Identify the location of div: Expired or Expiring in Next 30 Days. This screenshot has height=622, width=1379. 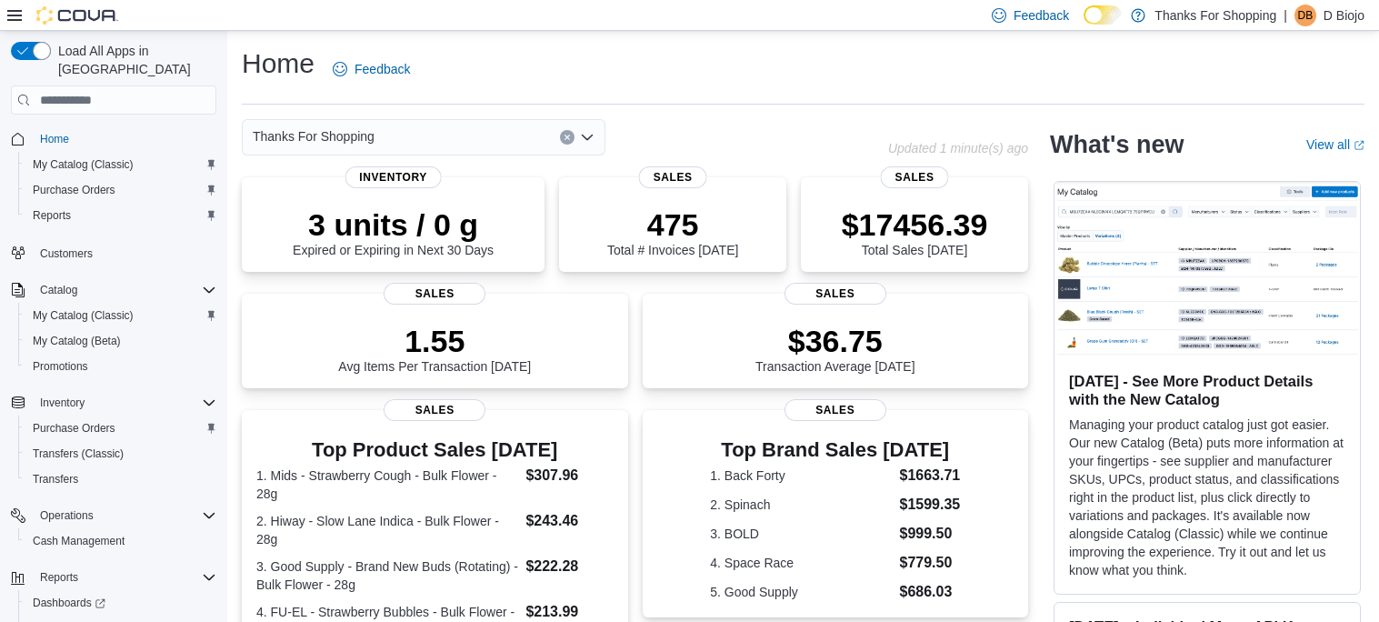
(393, 232).